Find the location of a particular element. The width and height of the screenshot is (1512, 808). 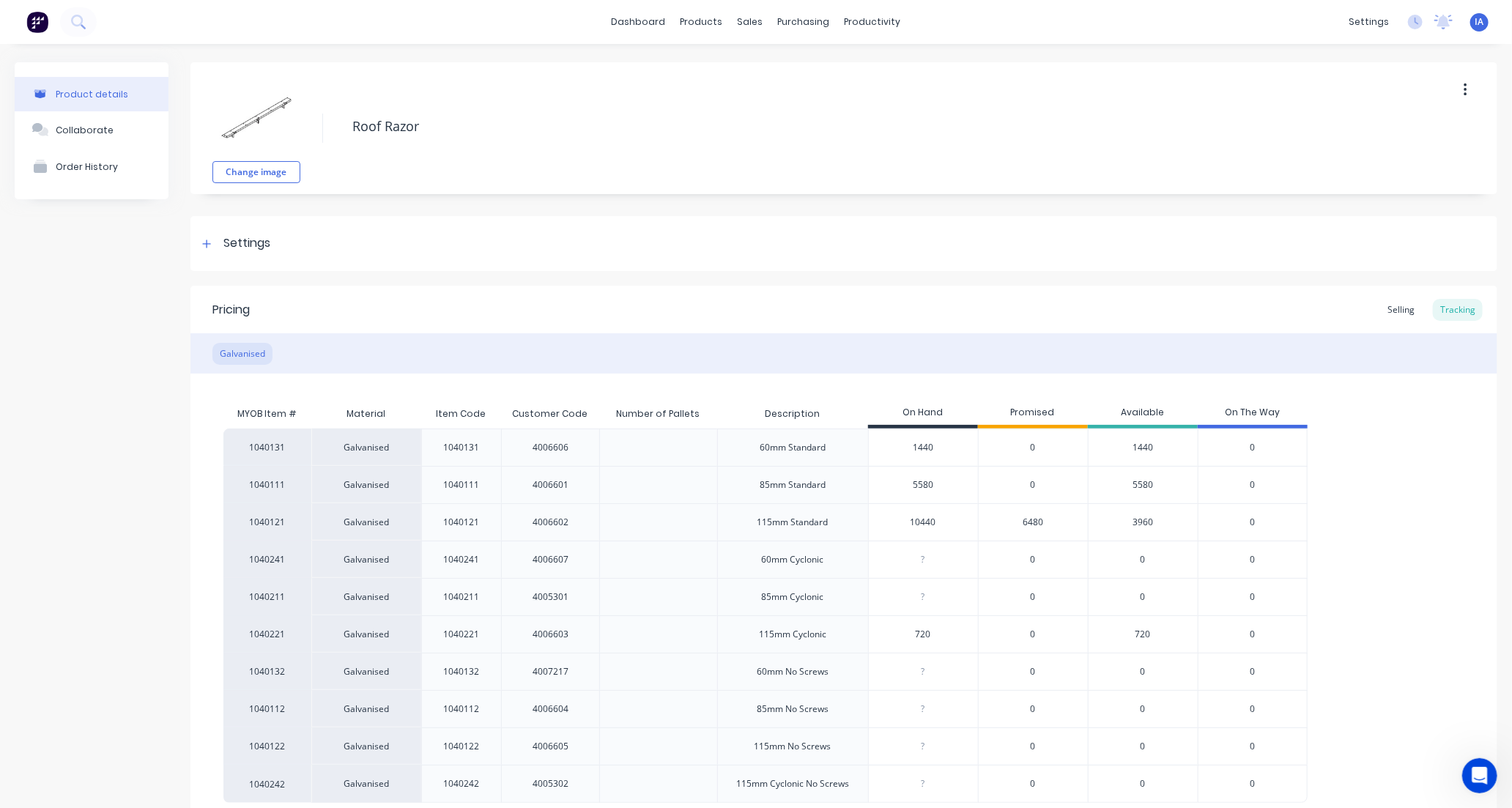

img: Factory is located at coordinates (38, 22).